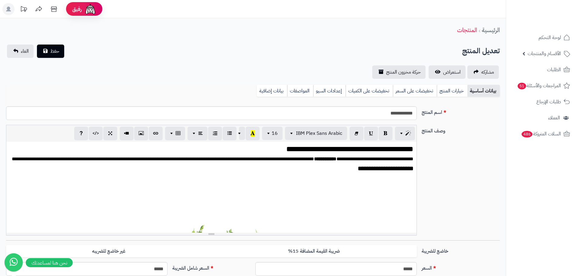 The width and height of the screenshot is (577, 276). I want to click on span: رفيق, so click(77, 9).